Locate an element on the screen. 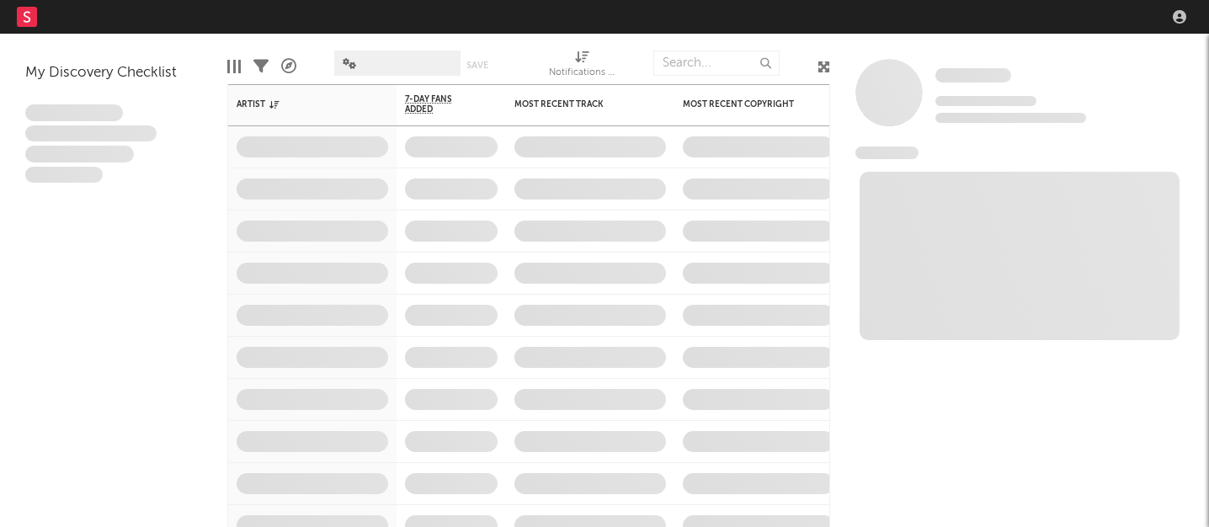 The image size is (1209, 527). span: 0 fans last week is located at coordinates (1011, 118).